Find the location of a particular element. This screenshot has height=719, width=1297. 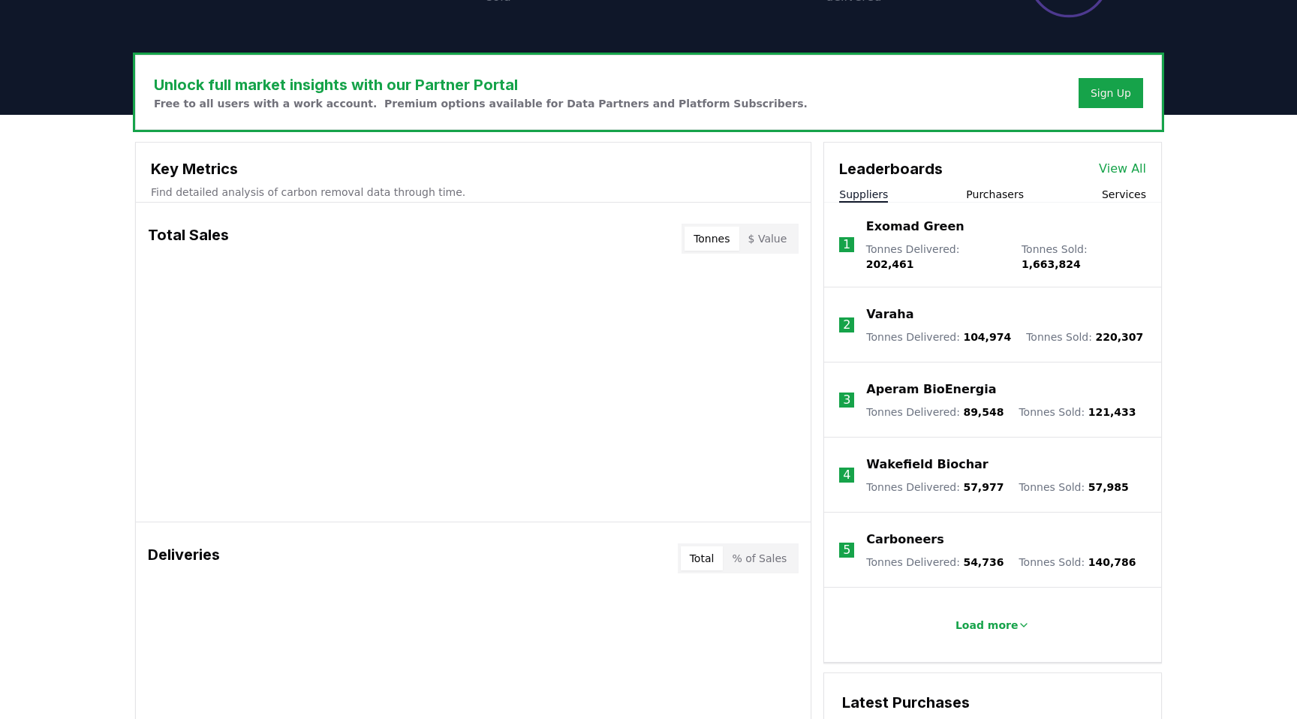

span: 57,977 is located at coordinates (983, 487).